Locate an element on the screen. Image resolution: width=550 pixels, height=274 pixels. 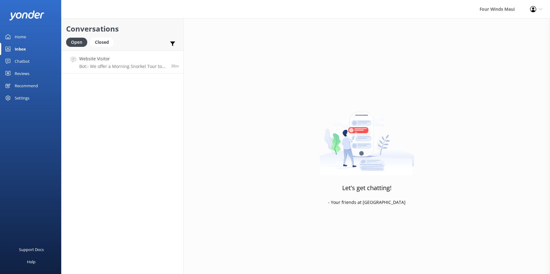
img: yonder-white-logo.png is located at coordinates (27, 15).